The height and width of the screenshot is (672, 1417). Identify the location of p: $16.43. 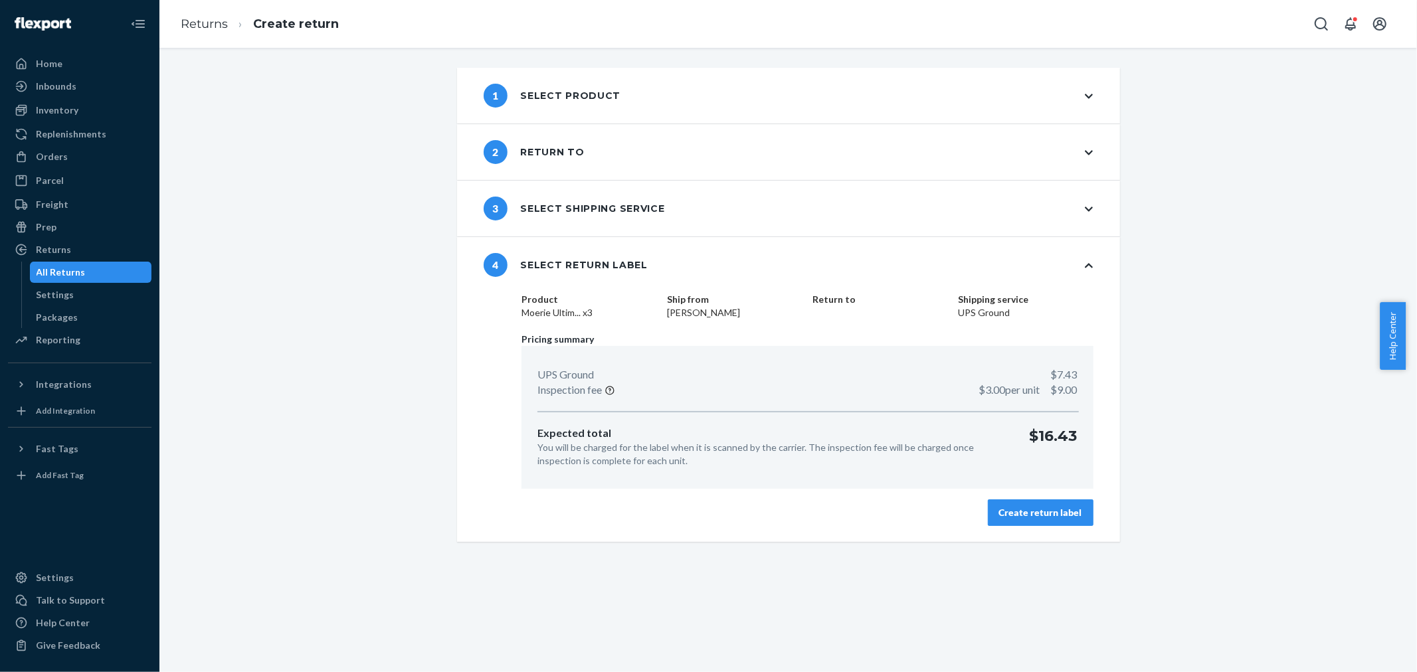
(1054, 446).